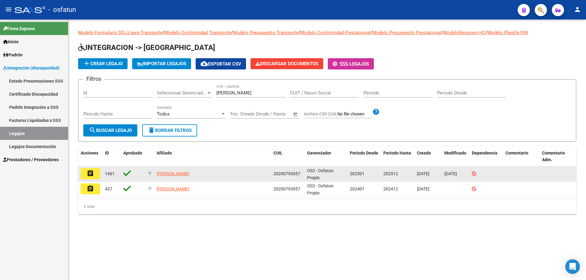 The height and width of the screenshot is (280, 586). What do you see at coordinates (107, 153) in the screenshot?
I see `span: ID` at bounding box center [107, 153].